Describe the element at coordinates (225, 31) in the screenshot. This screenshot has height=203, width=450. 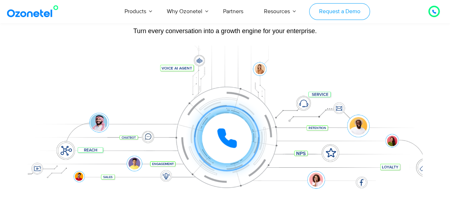
I see `div: Turn every conversation into a growth engine for your enterprise.` at that location.